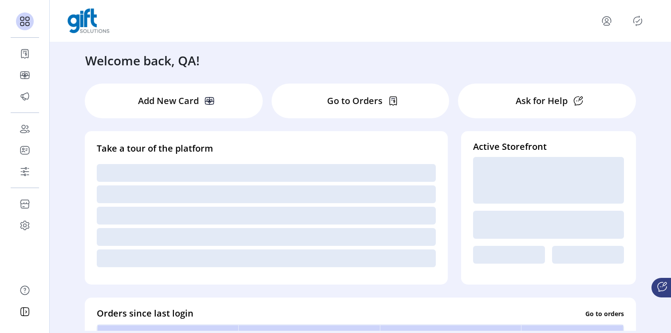  What do you see at coordinates (143, 60) in the screenshot?
I see `h3: Welcome back, QA!` at bounding box center [143, 60].